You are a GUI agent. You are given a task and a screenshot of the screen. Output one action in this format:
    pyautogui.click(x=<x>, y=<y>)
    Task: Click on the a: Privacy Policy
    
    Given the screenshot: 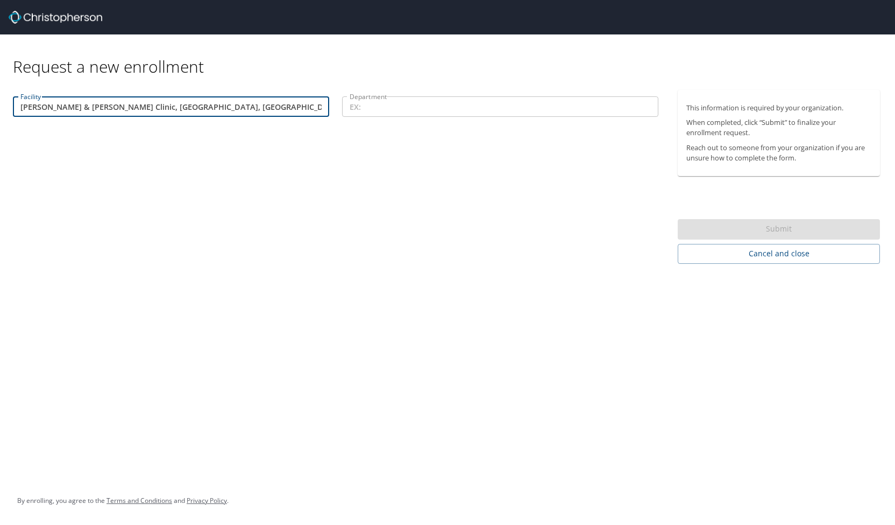 What is the action you would take?
    pyautogui.click(x=207, y=500)
    